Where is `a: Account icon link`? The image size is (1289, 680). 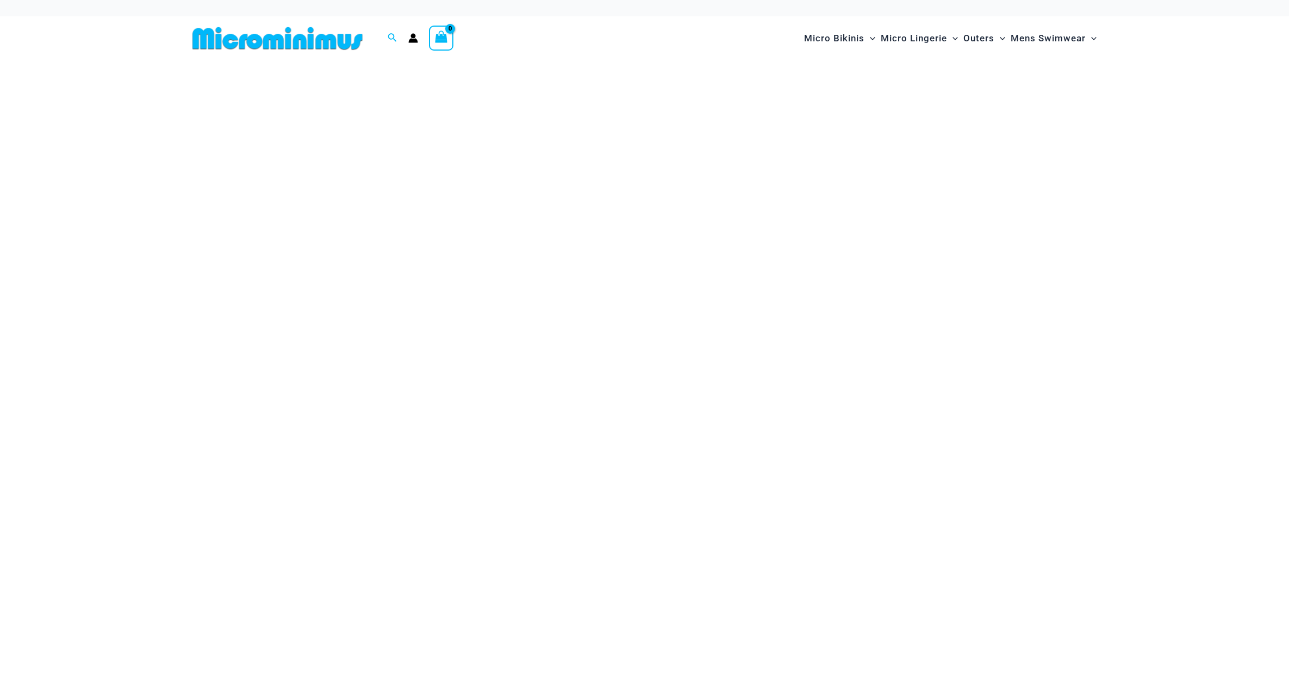 a: Account icon link is located at coordinates (413, 38).